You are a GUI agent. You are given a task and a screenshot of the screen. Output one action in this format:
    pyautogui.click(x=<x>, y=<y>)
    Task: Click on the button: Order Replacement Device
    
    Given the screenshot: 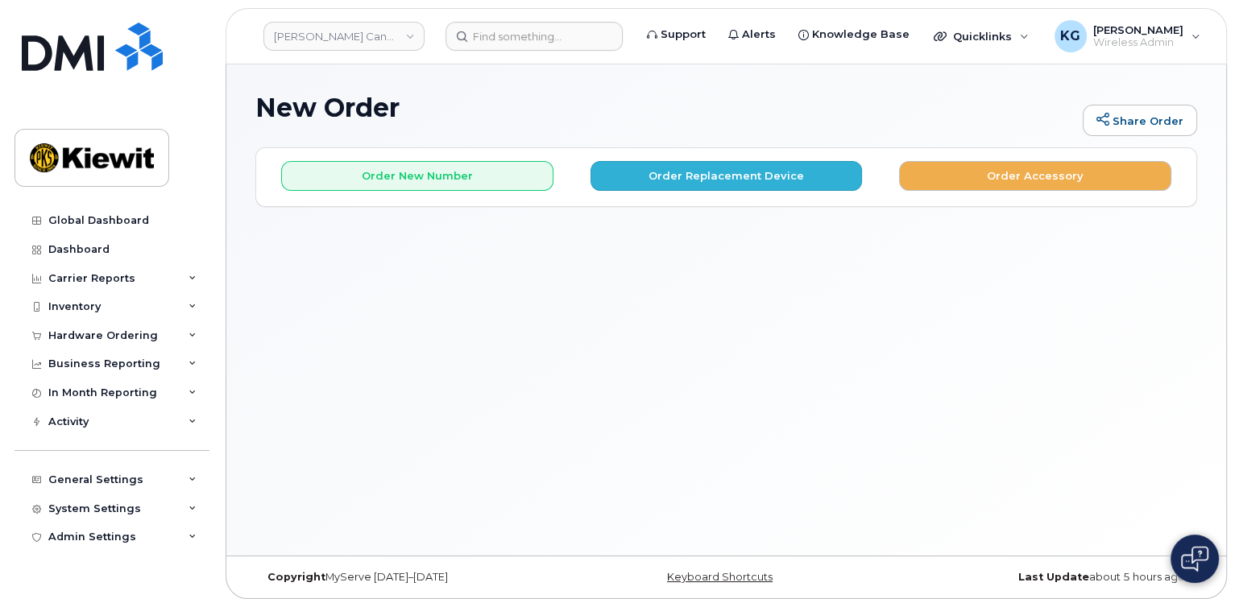 What is the action you would take?
    pyautogui.click(x=727, y=176)
    